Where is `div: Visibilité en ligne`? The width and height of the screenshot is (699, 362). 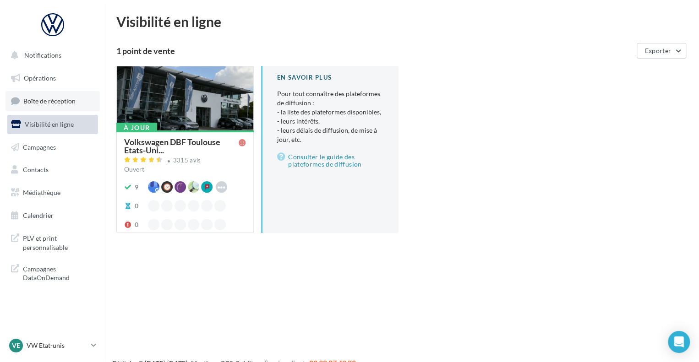 div: Visibilité en ligne is located at coordinates (402, 22).